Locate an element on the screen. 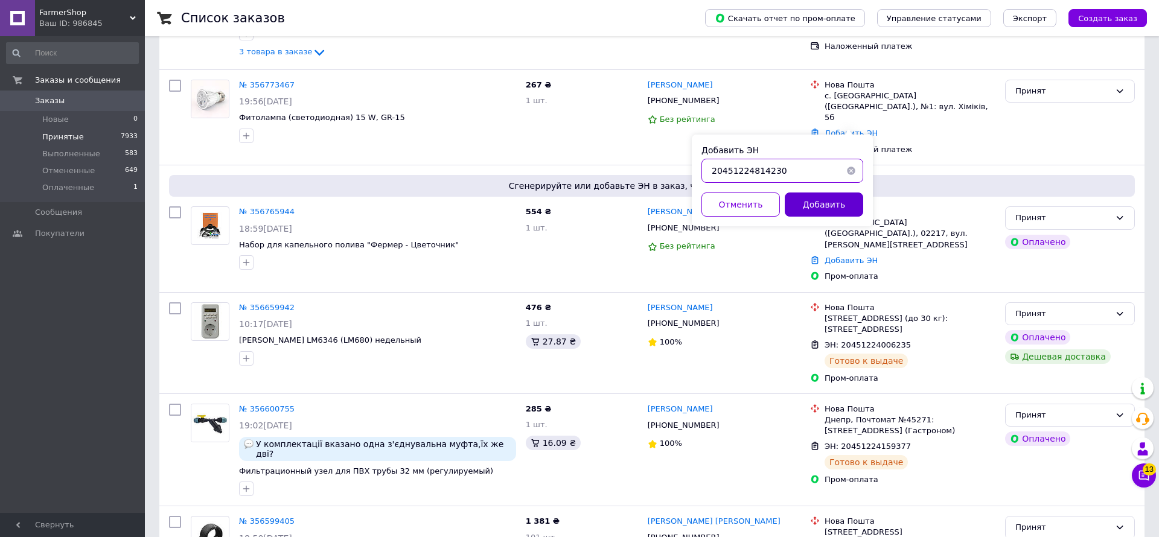 The height and width of the screenshot is (537, 1159). span: FarmerShop is located at coordinates (85, 13).